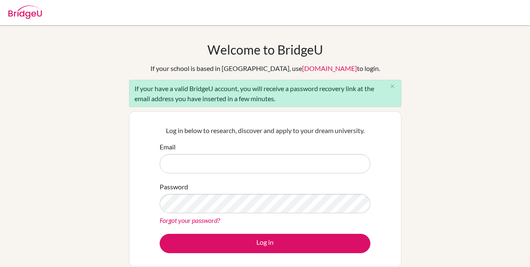  I want to click on button: Close, so click(393, 86).